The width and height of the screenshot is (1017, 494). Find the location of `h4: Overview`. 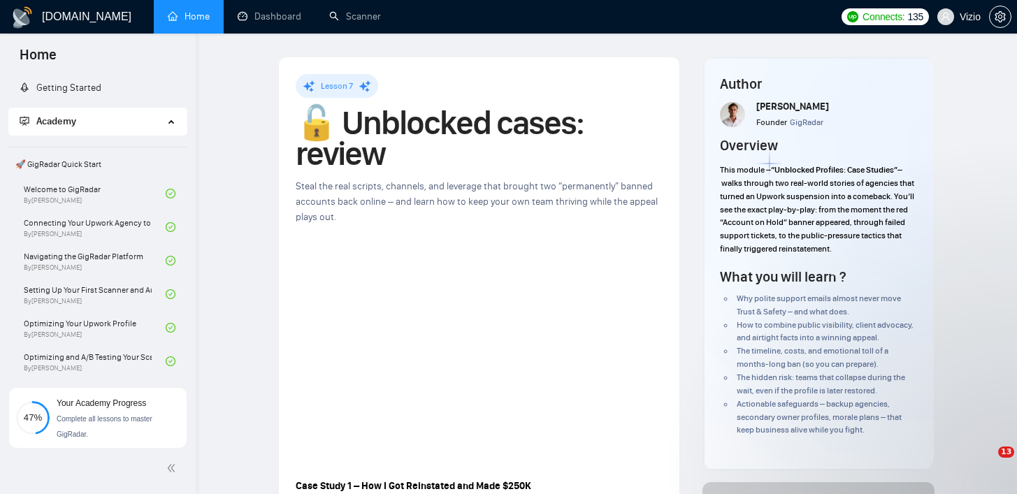

h4: Overview is located at coordinates (748, 145).